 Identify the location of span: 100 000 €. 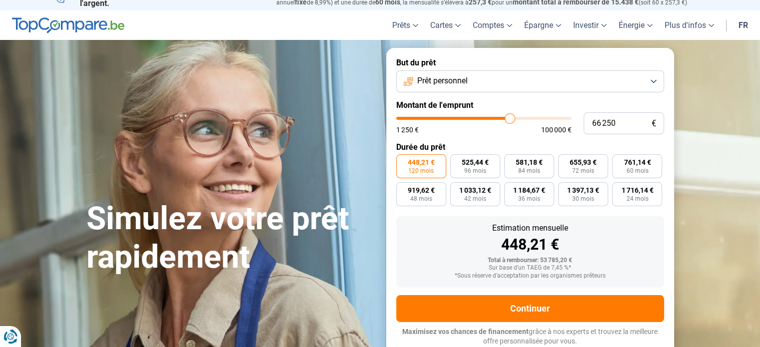
(556, 130).